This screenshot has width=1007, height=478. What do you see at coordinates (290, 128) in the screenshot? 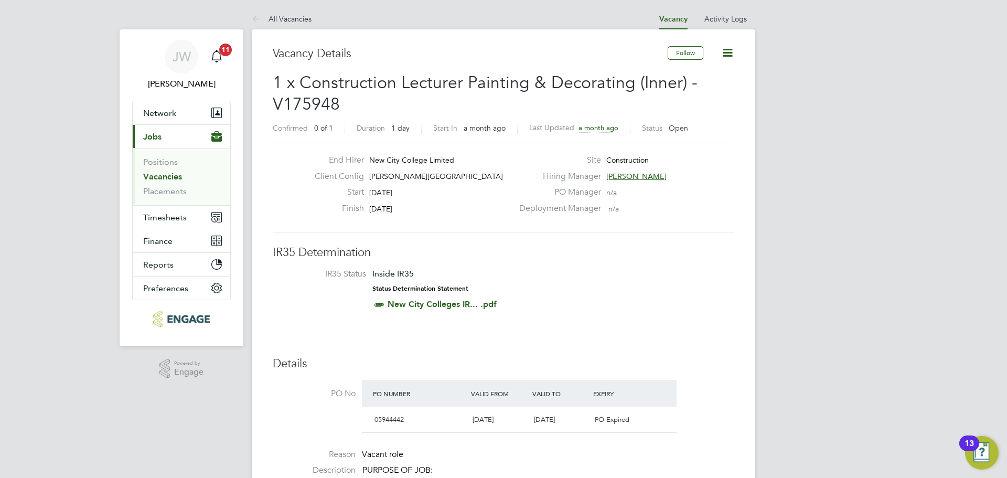
I see `label: Confirmed` at bounding box center [290, 128].